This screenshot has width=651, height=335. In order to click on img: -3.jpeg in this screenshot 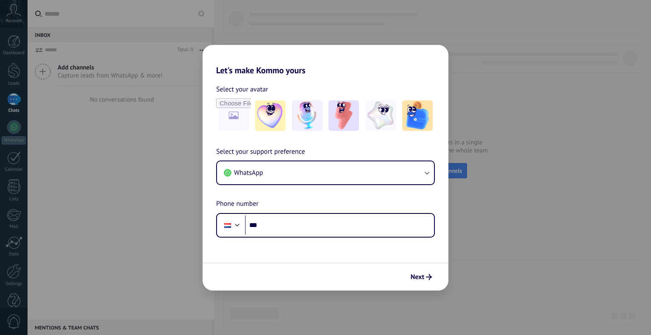, I will do `click(344, 116)`.